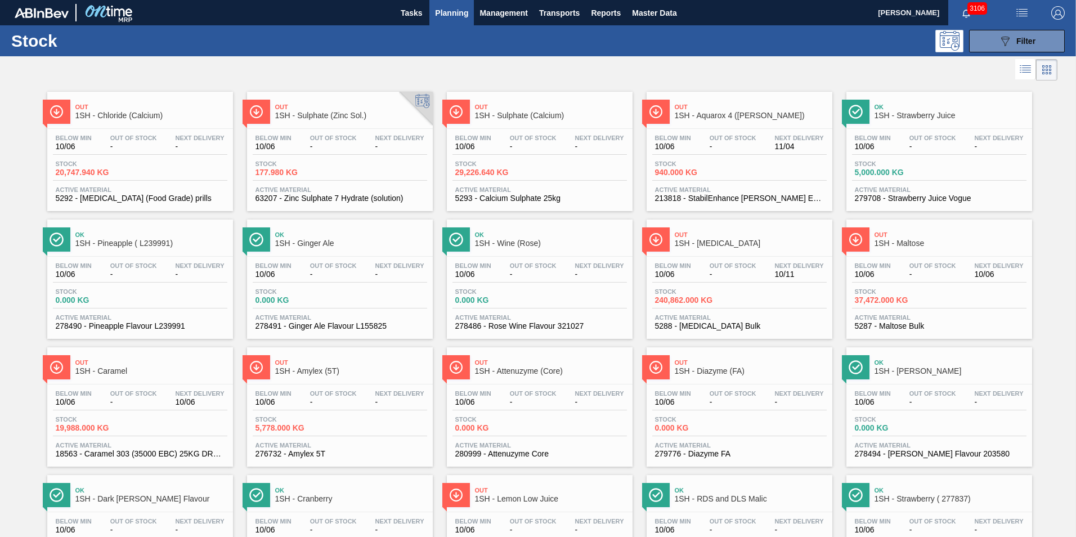 The height and width of the screenshot is (537, 1076). What do you see at coordinates (140, 198) in the screenshot?
I see `span: 5292 - Calcium Chloride (Food Grade) prills` at bounding box center [140, 198].